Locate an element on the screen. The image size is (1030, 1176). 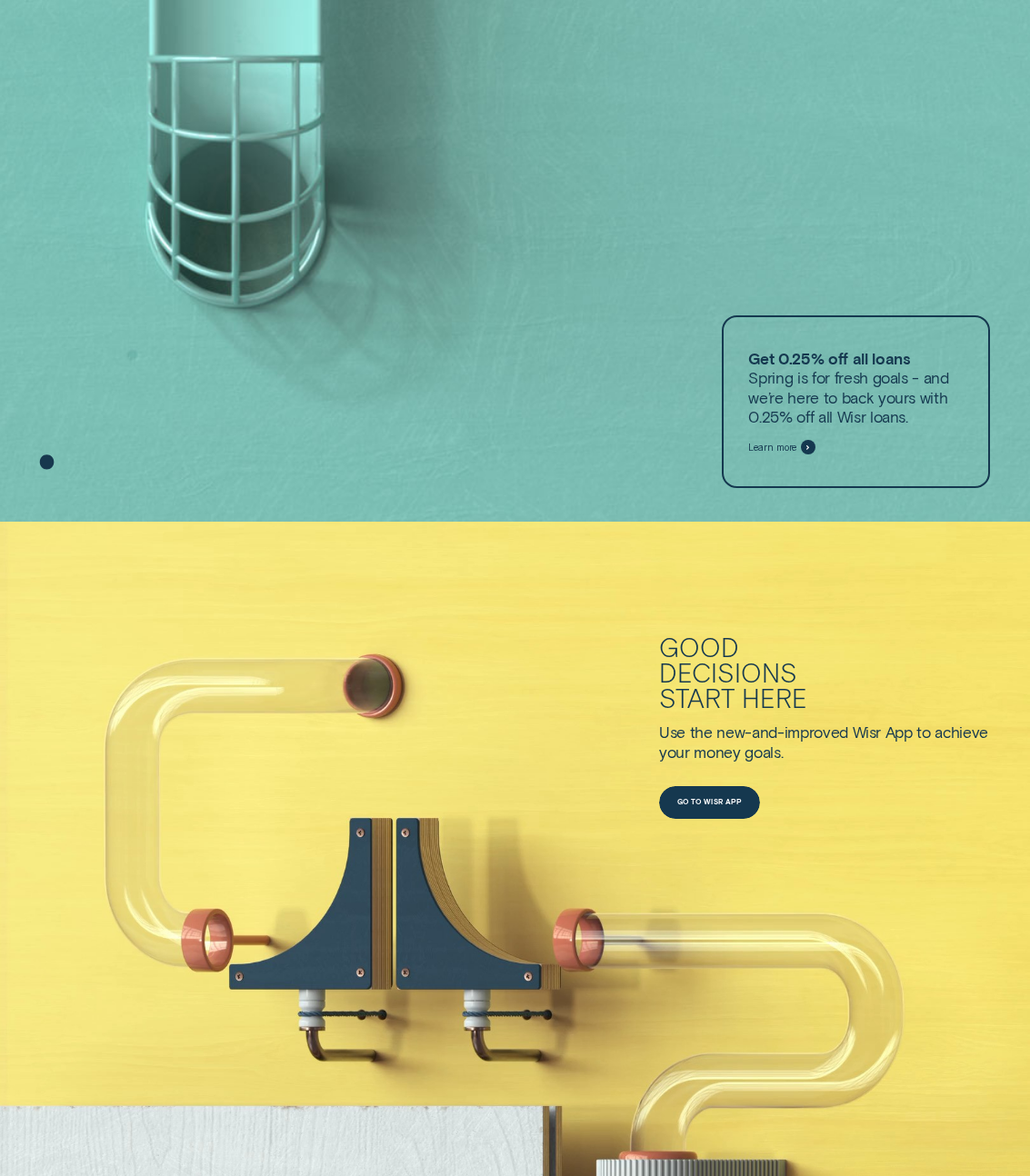
div: your is located at coordinates (674, 752).